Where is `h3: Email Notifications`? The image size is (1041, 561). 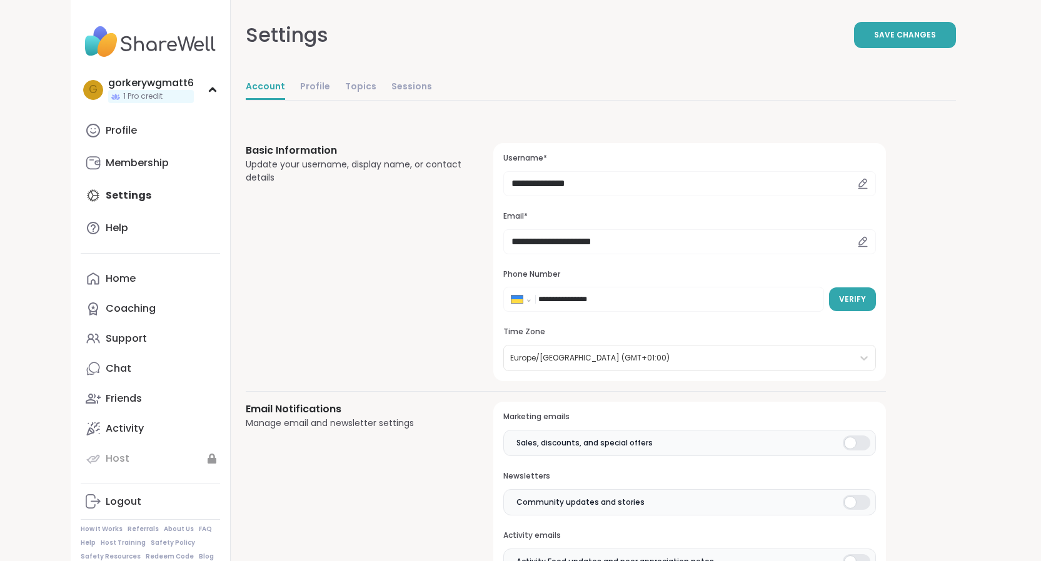 h3: Email Notifications is located at coordinates (354, 409).